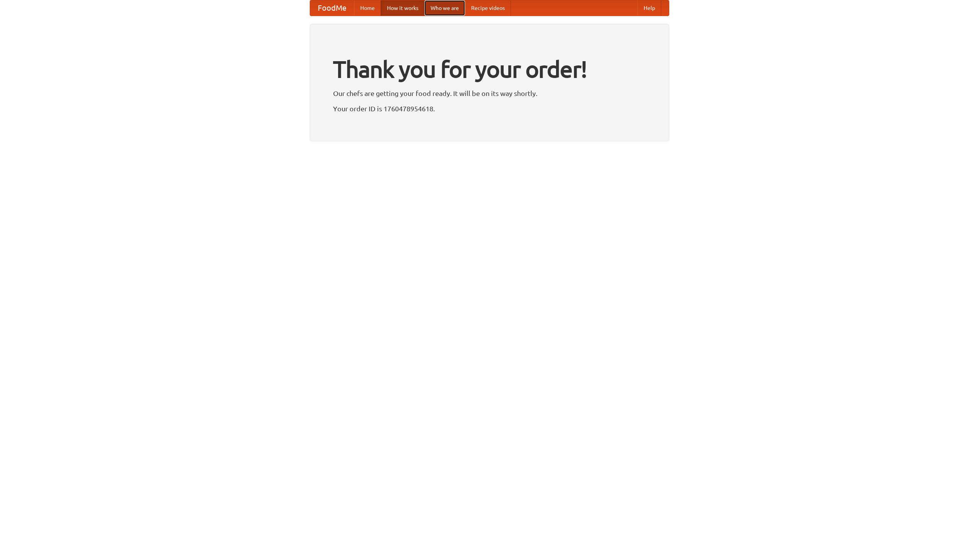 The height and width of the screenshot is (541, 979). What do you see at coordinates (403, 8) in the screenshot?
I see `a: How it works` at bounding box center [403, 8].